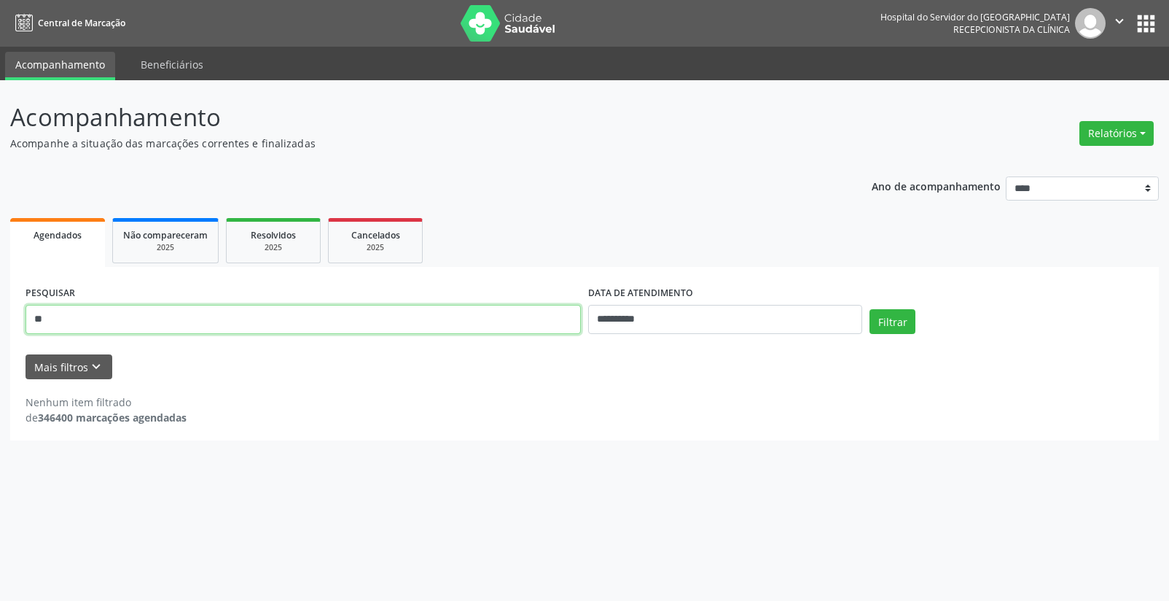  What do you see at coordinates (106, 417) in the screenshot?
I see `div: de` at bounding box center [106, 417].